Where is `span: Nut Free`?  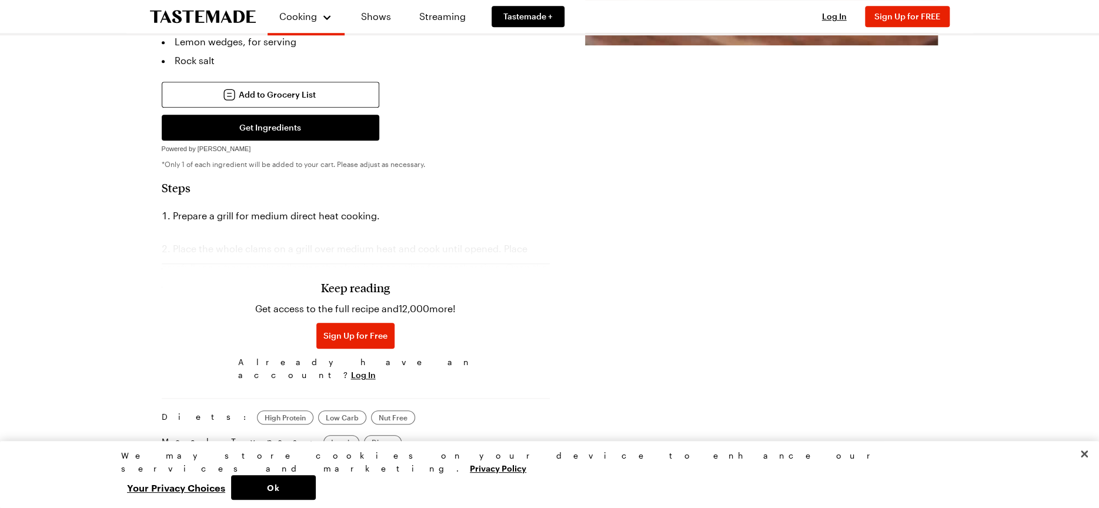
span: Nut Free is located at coordinates (393, 417).